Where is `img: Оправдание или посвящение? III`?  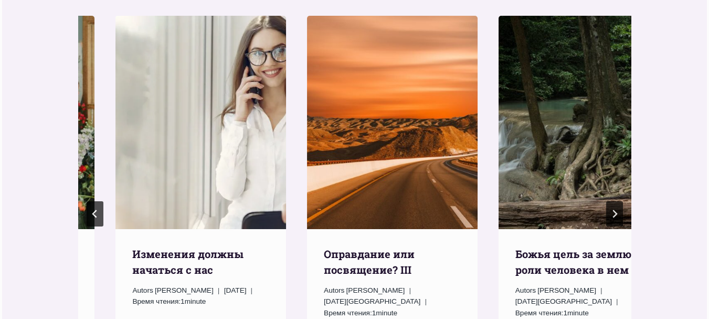
img: Оправдание или посвящение? III is located at coordinates (392, 122).